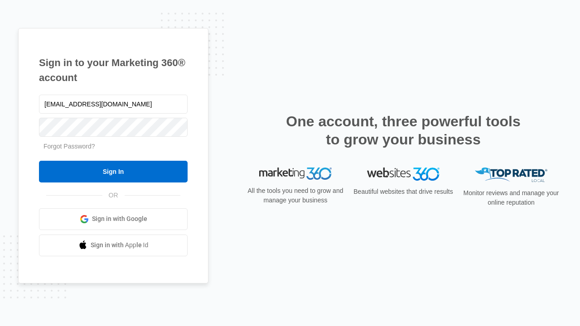 The image size is (580, 326). What do you see at coordinates (403, 174) in the screenshot?
I see `img: Websites 360` at bounding box center [403, 174].